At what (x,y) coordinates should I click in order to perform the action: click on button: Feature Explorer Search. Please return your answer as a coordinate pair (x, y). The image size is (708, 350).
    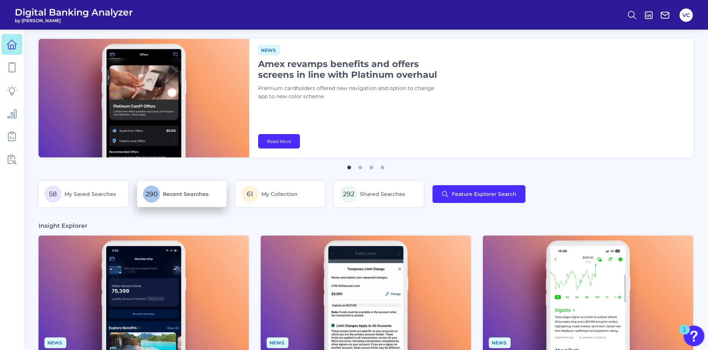
    Looking at the image, I should click on (479, 194).